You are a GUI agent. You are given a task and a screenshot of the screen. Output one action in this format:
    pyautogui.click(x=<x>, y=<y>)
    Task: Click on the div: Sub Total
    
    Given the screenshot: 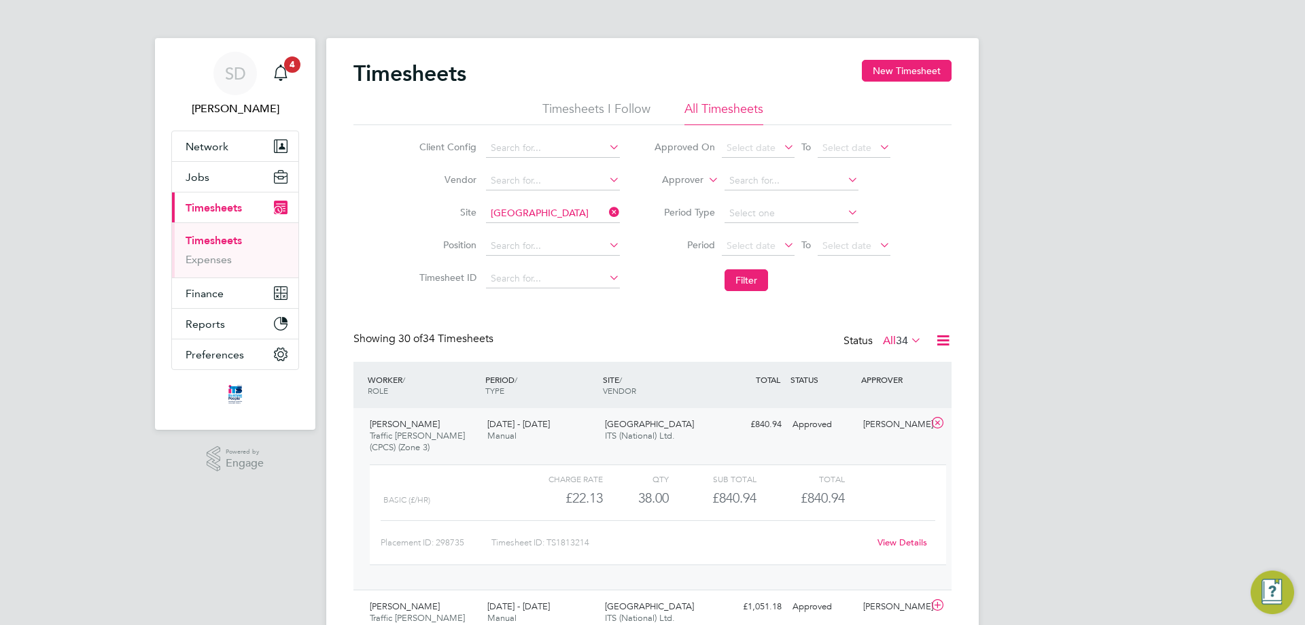 What is the action you would take?
    pyautogui.click(x=712, y=478)
    